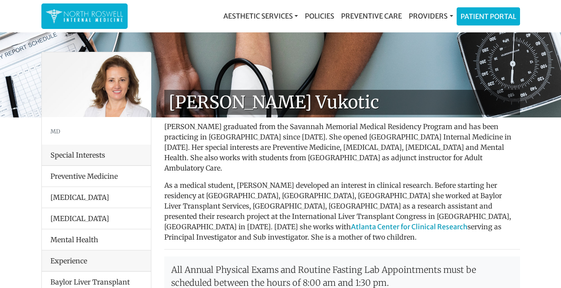 The width and height of the screenshot is (561, 288). I want to click on small: MD, so click(55, 131).